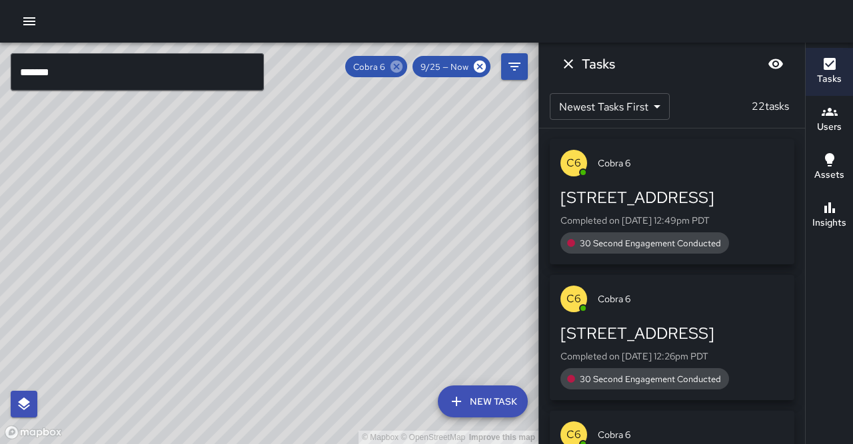 This screenshot has width=853, height=444. What do you see at coordinates (829, 175) in the screenshot?
I see `h6: Assets` at bounding box center [829, 175].